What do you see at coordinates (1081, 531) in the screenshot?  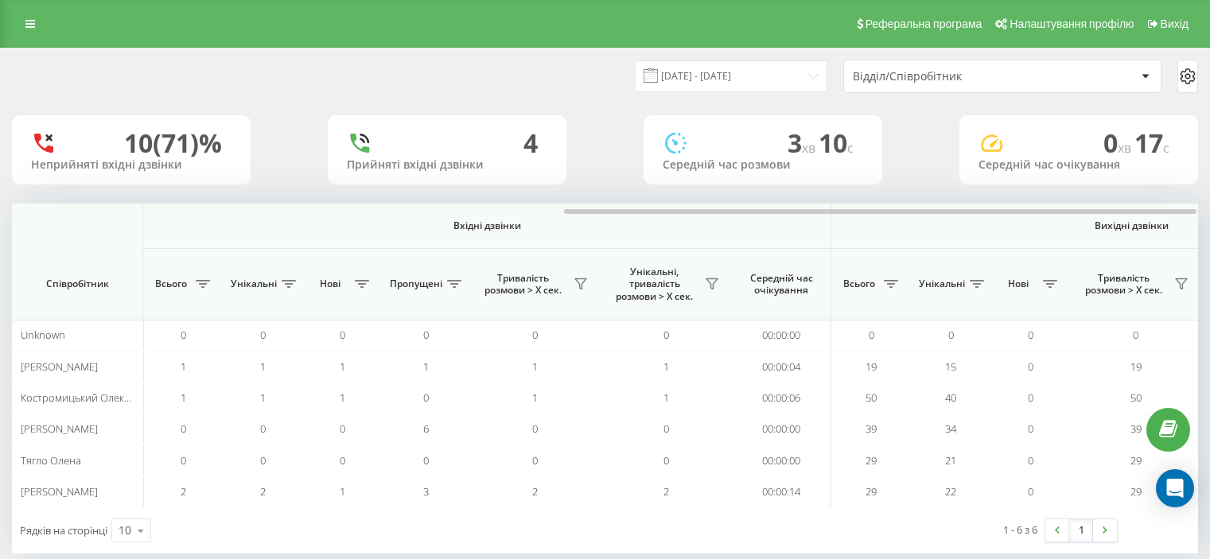 I see `a: 1` at bounding box center [1081, 531].